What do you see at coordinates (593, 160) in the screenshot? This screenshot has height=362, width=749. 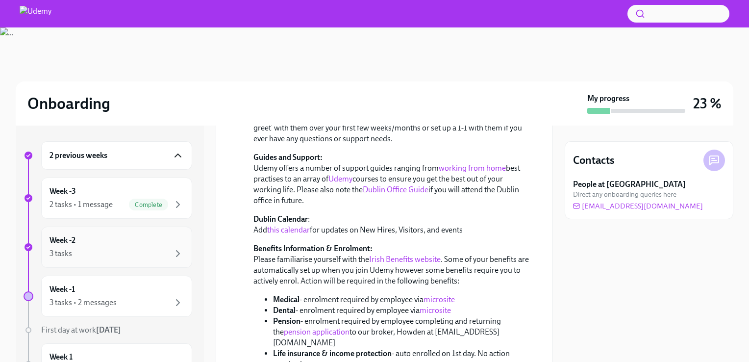 I see `h4: Contacts` at bounding box center [593, 160].